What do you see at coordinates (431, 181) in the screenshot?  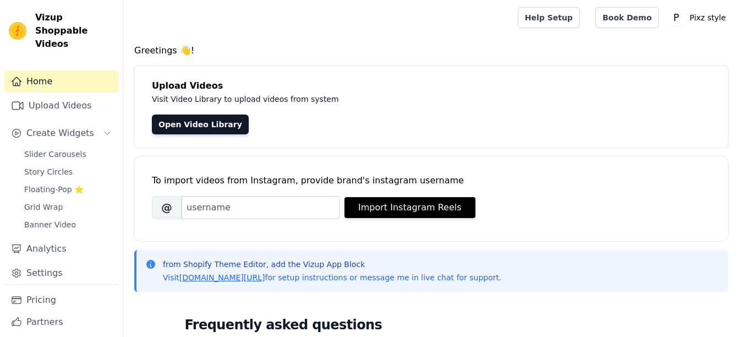 I see `div: To import videos from Instagram, provide brand's instagram username` at bounding box center [431, 181].